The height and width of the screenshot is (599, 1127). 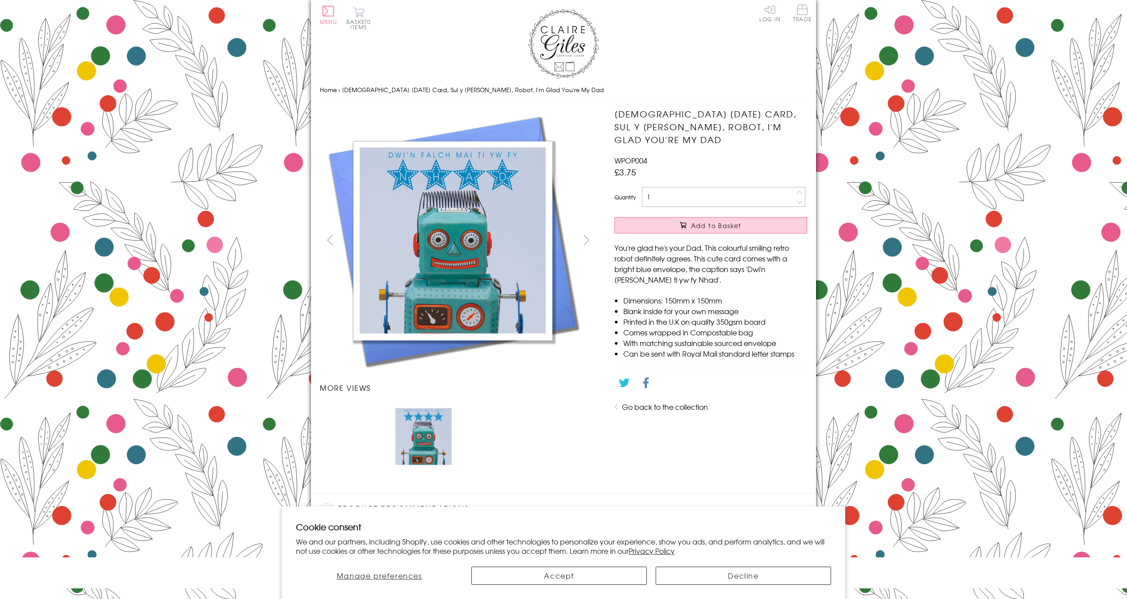 I want to click on span: £3.75, so click(x=625, y=172).